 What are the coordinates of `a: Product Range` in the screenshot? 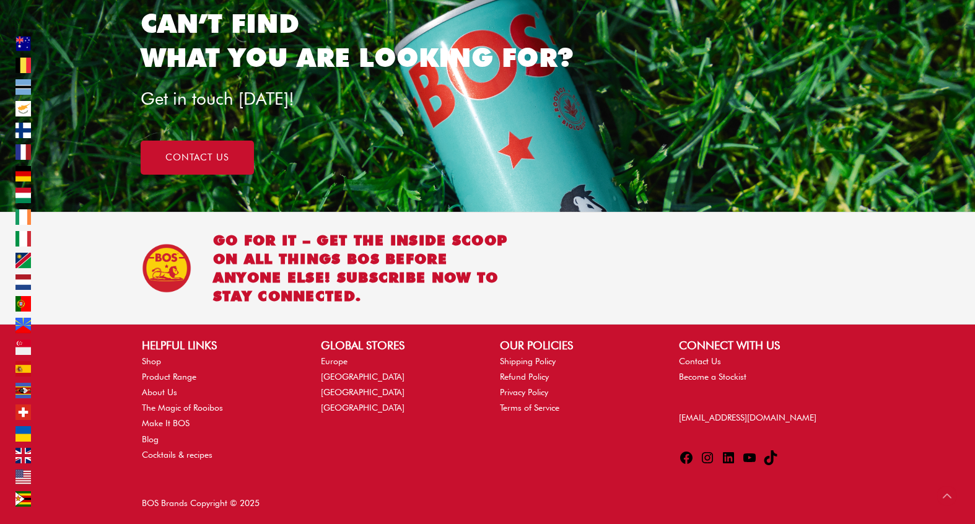 It's located at (169, 376).